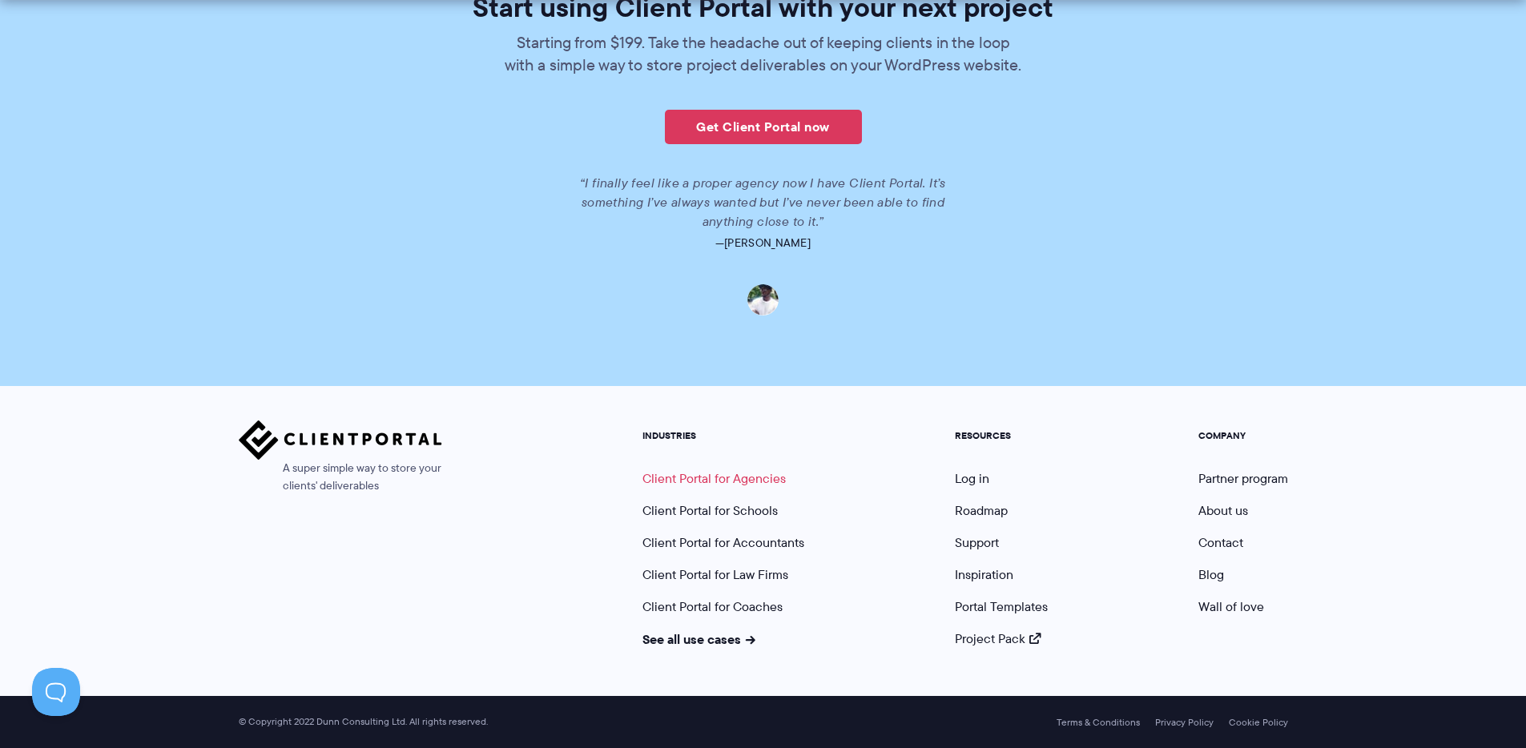  Describe the element at coordinates (1099, 723) in the screenshot. I see `a: Terms & Conditions` at that location.